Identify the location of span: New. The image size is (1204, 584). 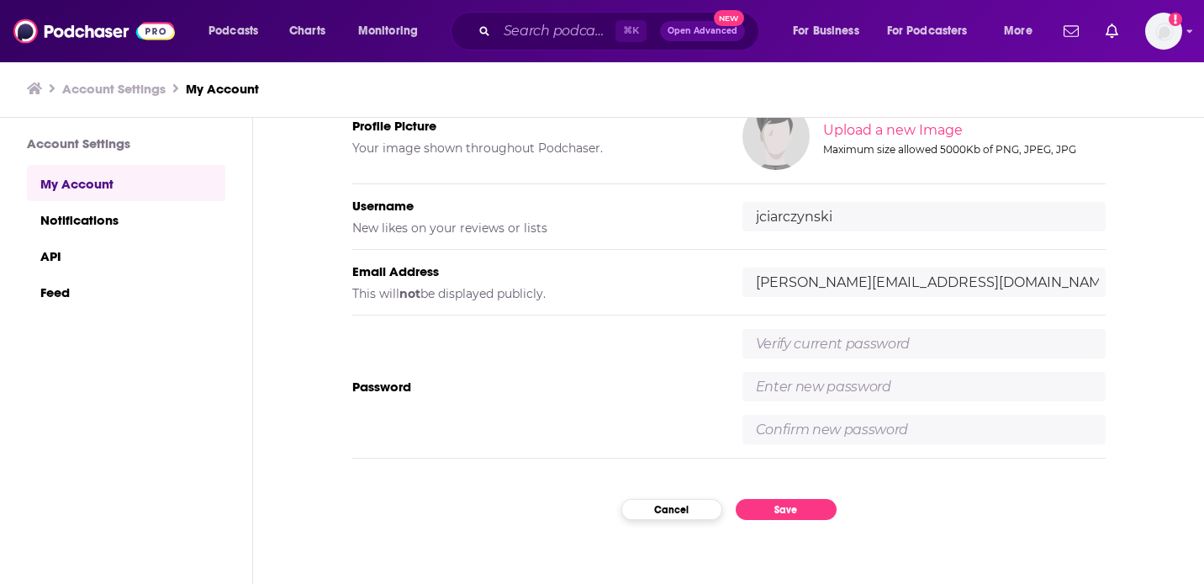
(729, 18).